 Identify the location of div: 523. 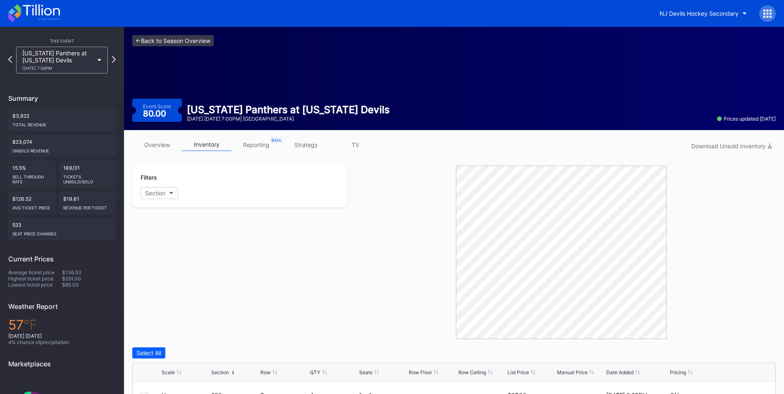
(62, 229).